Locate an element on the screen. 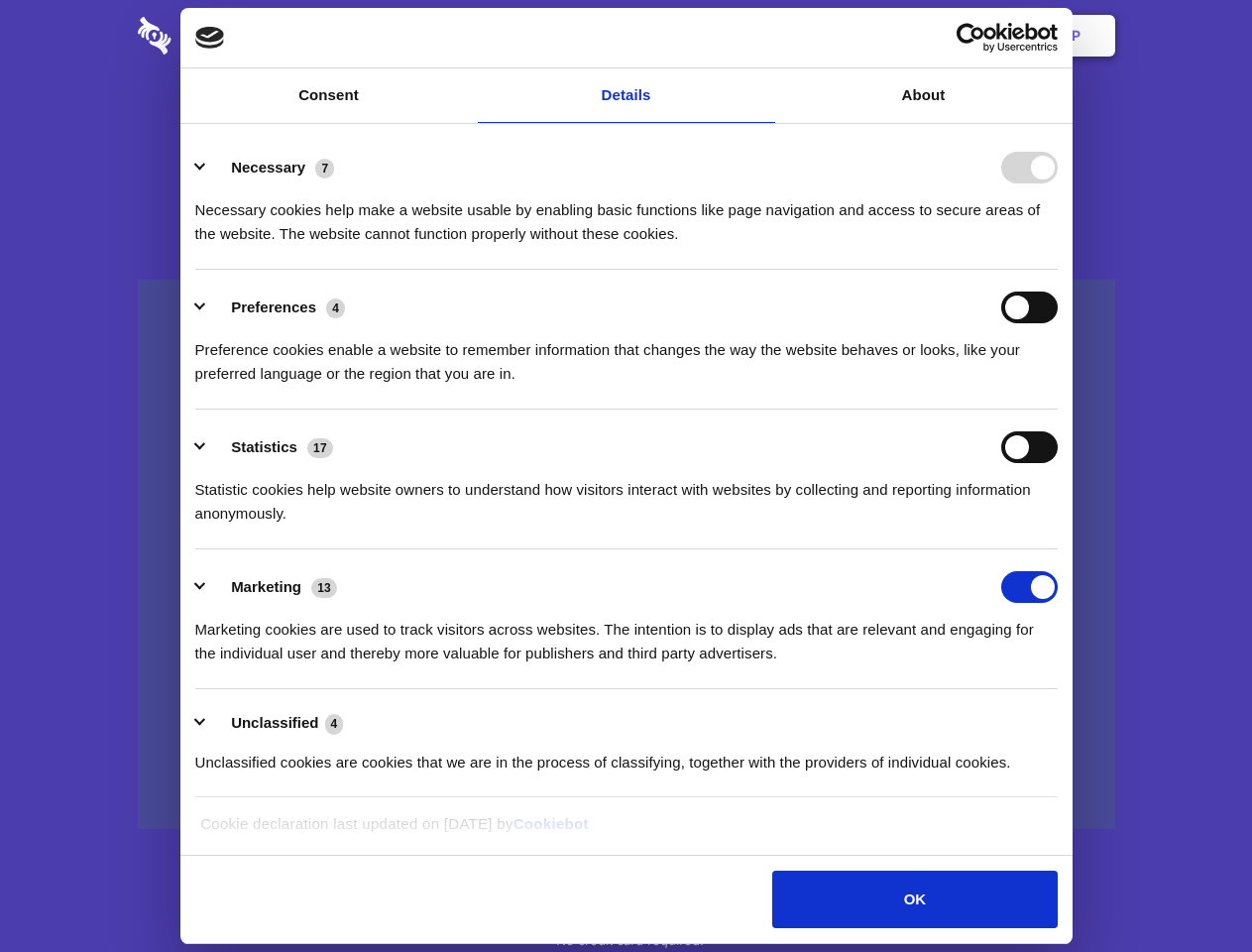 The width and height of the screenshot is (1252, 952). label: Statistics is located at coordinates (264, 446).